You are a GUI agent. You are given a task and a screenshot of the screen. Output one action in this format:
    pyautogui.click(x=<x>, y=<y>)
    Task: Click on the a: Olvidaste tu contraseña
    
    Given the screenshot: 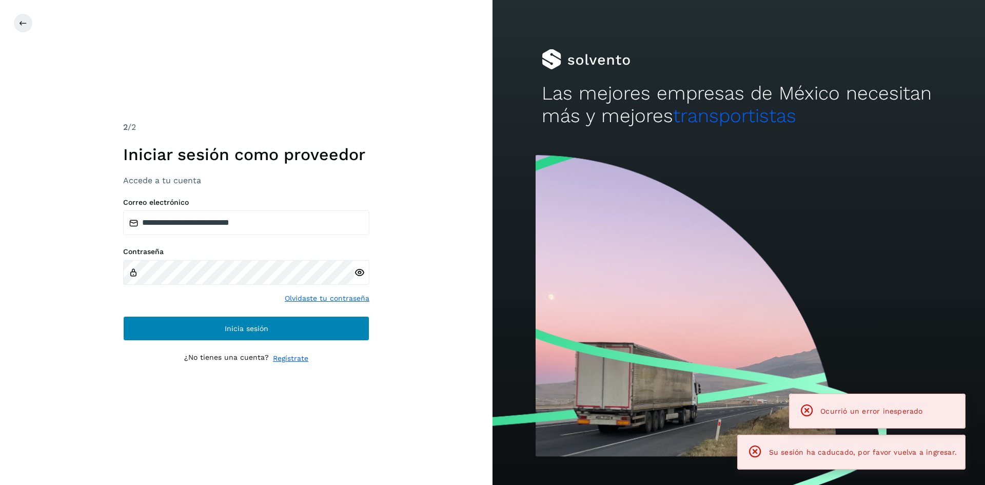 What is the action you would take?
    pyautogui.click(x=327, y=298)
    